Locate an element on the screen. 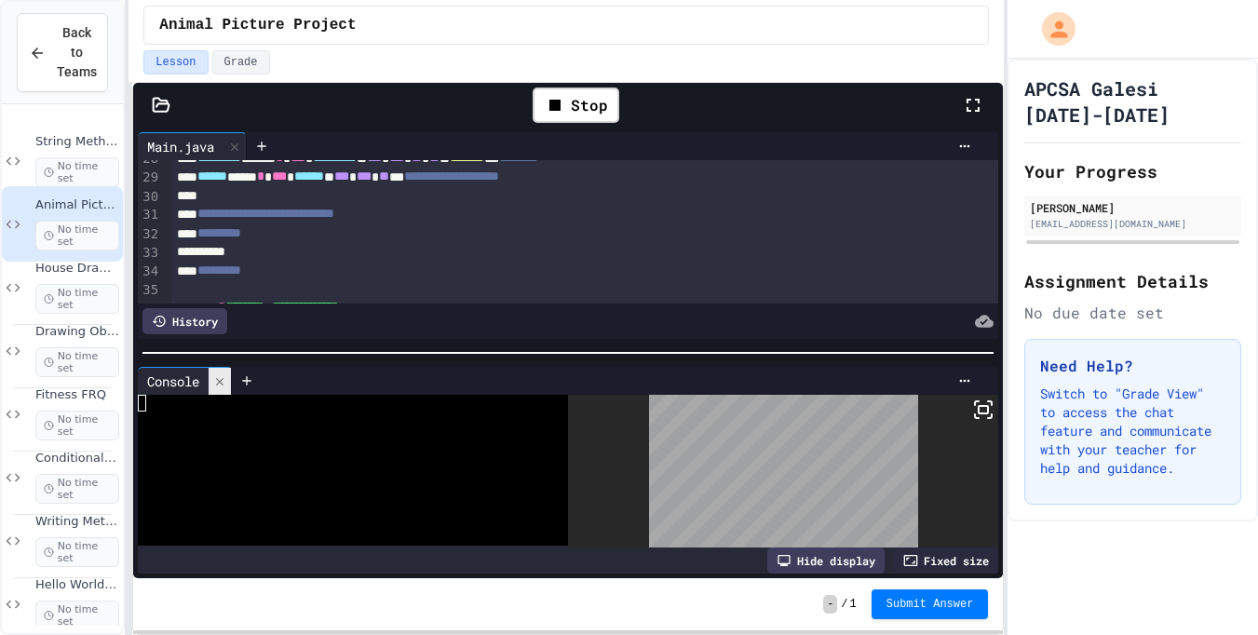  div: Hide display is located at coordinates (826, 561).